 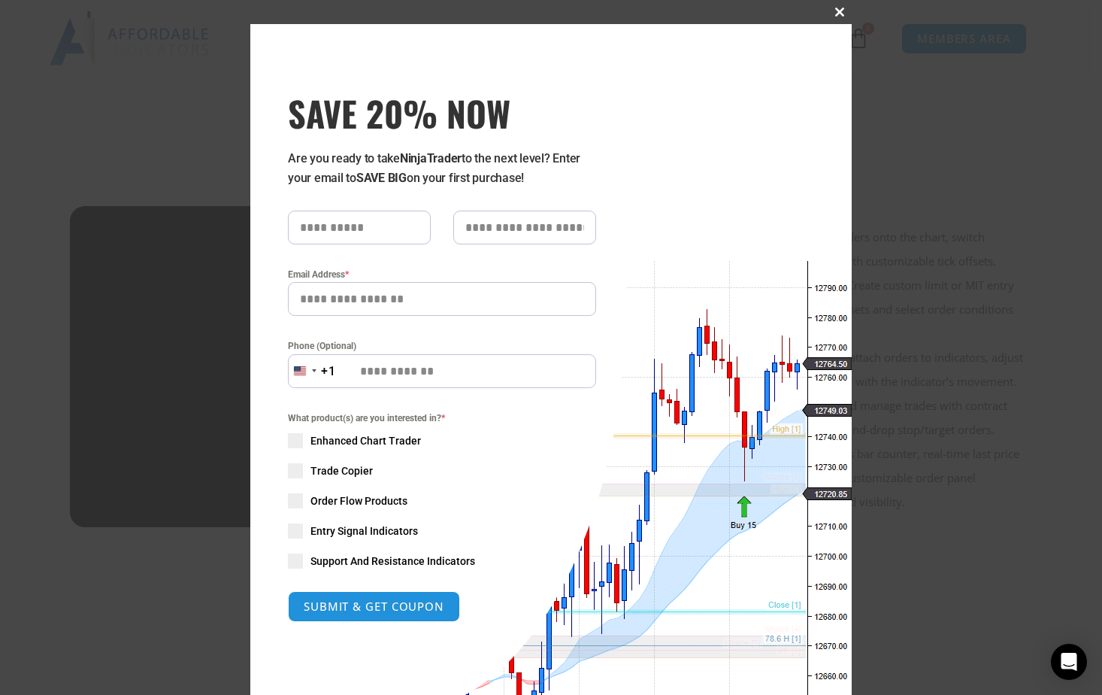 I want to click on label: Entry Signal Indicators, so click(x=442, y=531).